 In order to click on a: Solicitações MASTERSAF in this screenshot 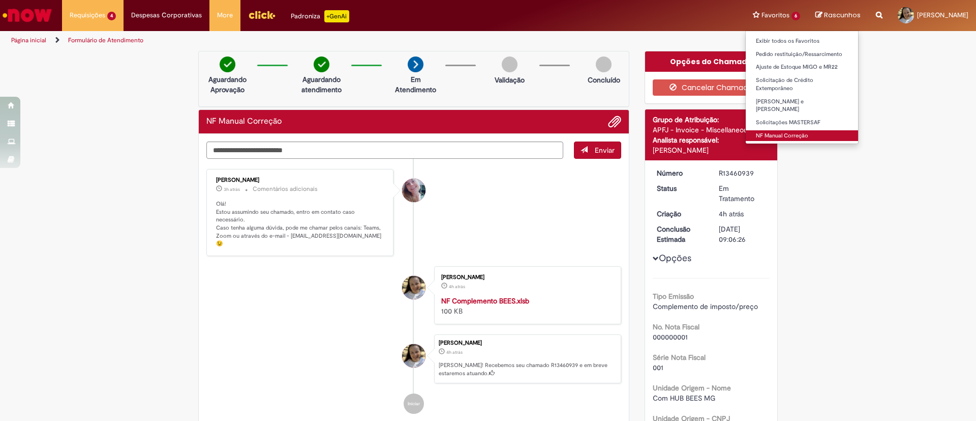, I will do `click(802, 123)`.